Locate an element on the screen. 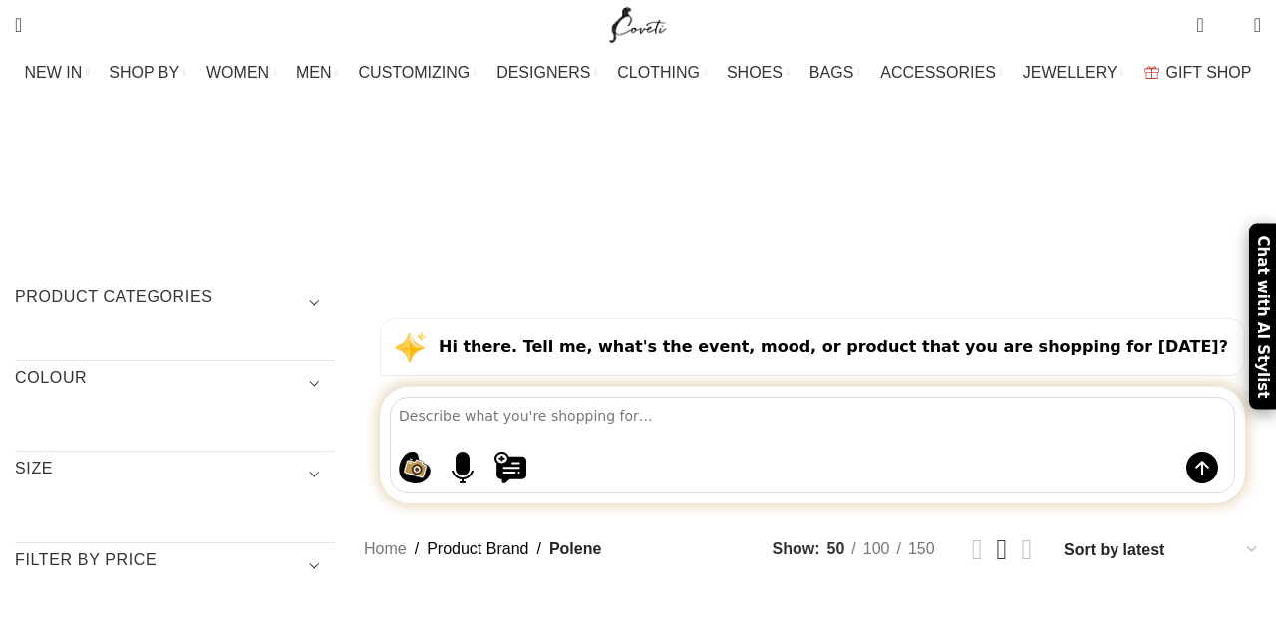  span: BAGS is located at coordinates (831, 72).